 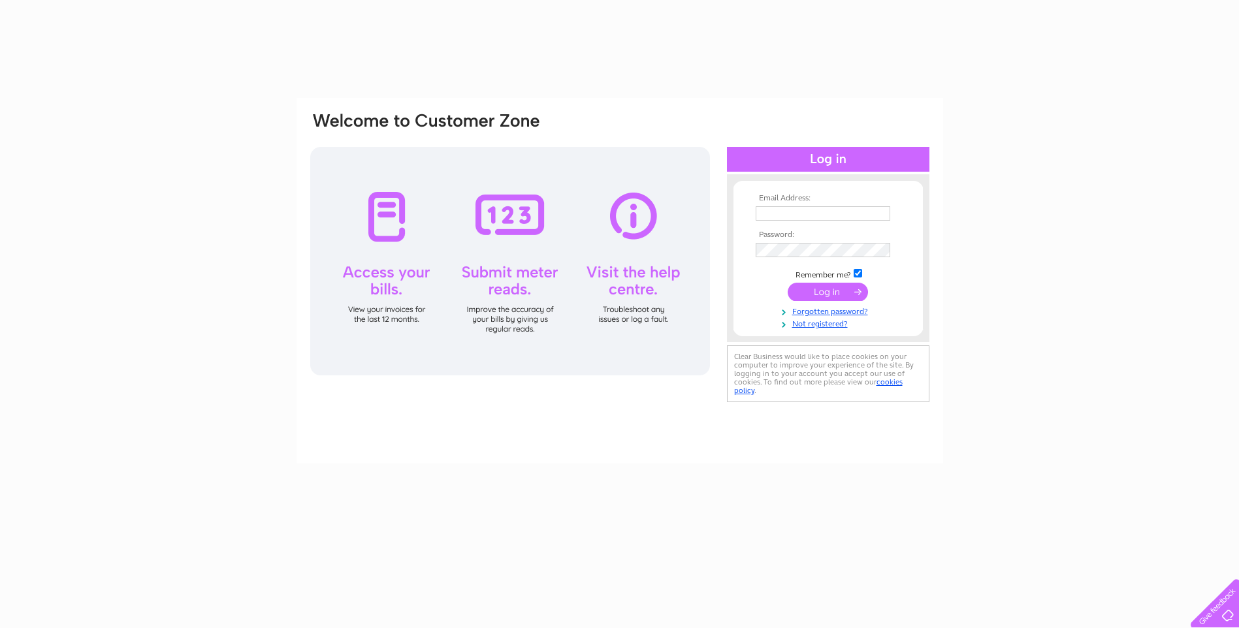 I want to click on input: Submit, so click(x=827, y=292).